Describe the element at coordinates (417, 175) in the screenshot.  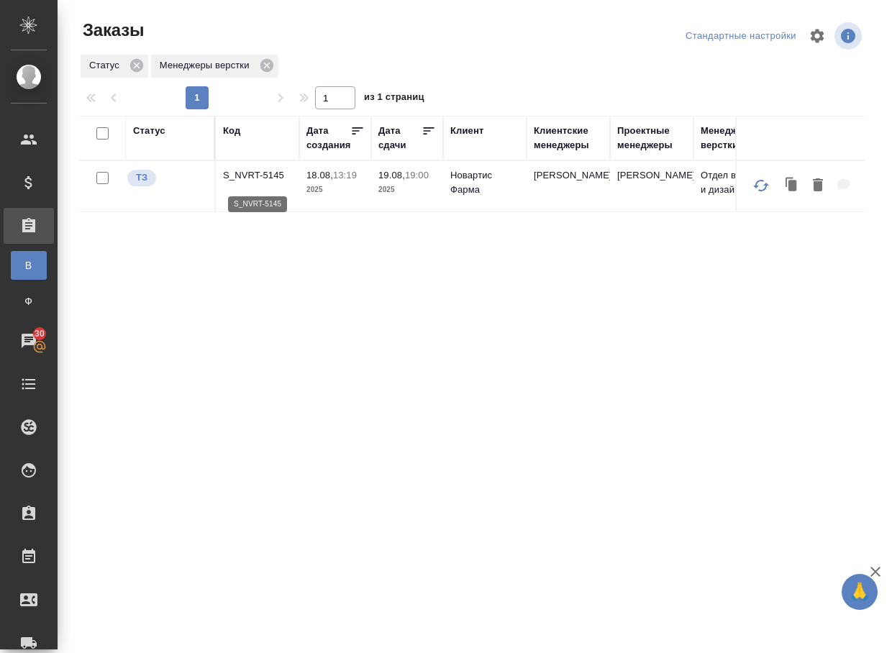
I see `p: 19:00` at that location.